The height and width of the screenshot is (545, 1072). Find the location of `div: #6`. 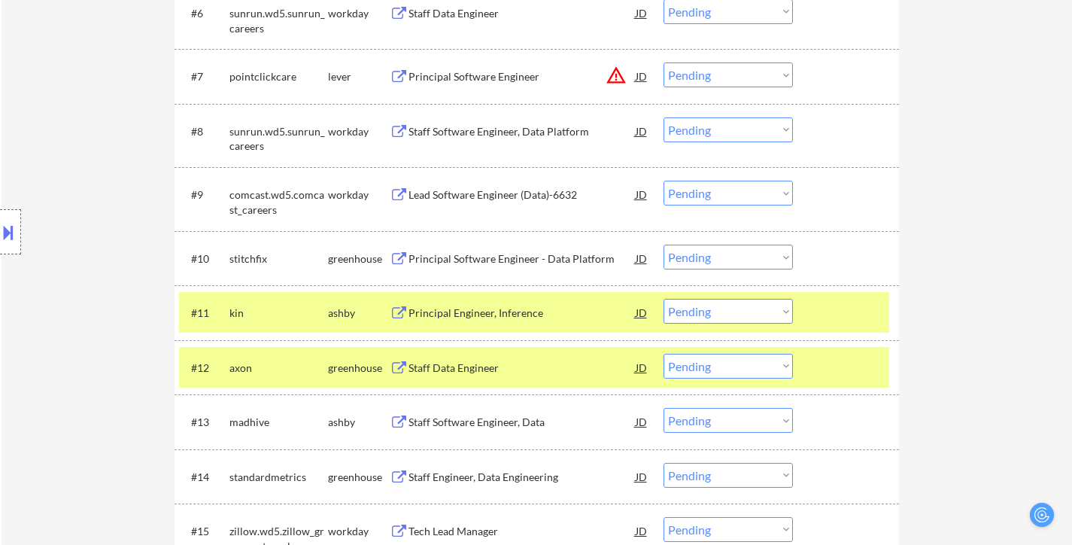

div: #6 is located at coordinates (204, 14).